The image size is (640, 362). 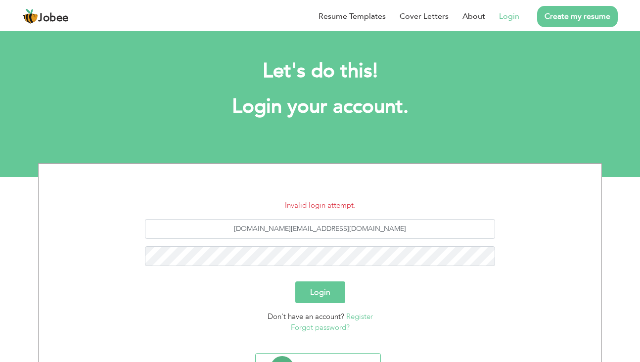 What do you see at coordinates (577, 16) in the screenshot?
I see `a: Create my resume` at bounding box center [577, 16].